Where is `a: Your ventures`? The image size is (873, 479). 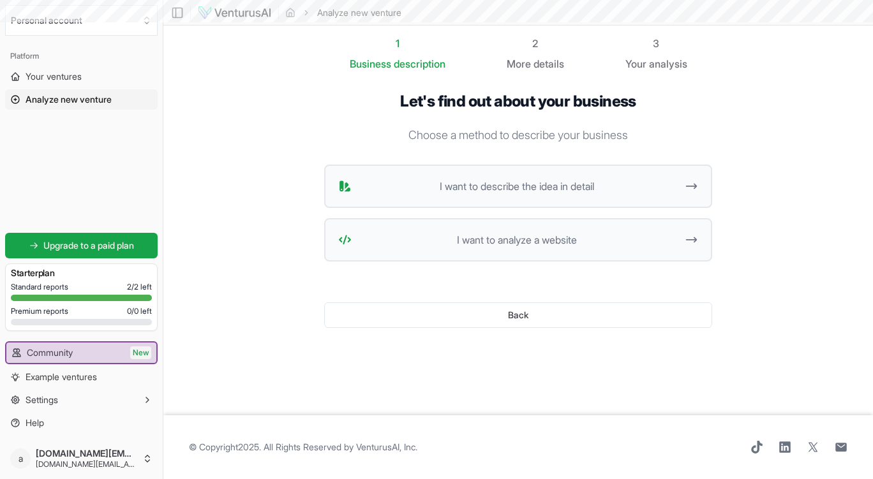
a: Your ventures is located at coordinates (81, 77).